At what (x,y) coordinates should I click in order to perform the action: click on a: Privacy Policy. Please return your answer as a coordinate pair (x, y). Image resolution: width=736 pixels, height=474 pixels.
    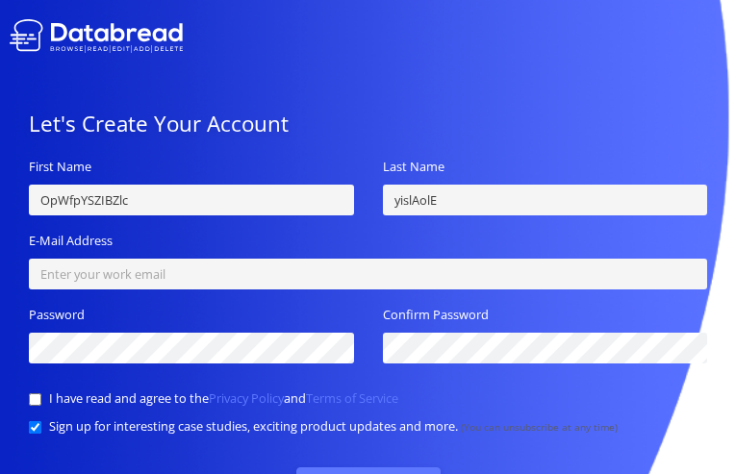
    Looking at the image, I should click on (246, 398).